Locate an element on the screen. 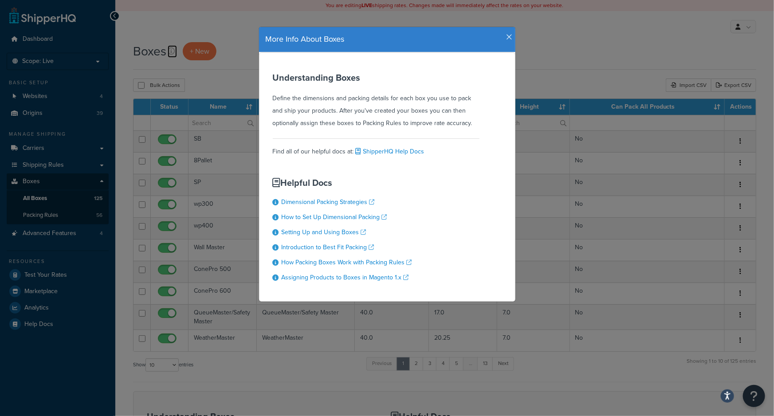  a: ShipperHQ Help Docs is located at coordinates (389, 151).